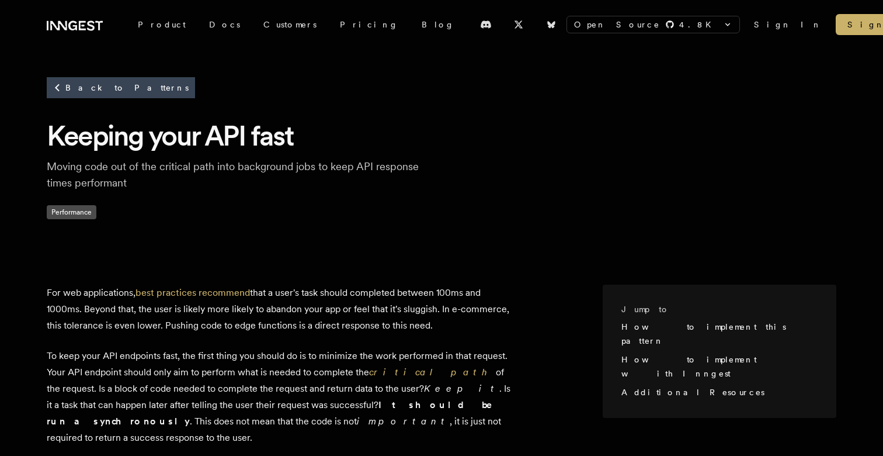 The width and height of the screenshot is (883, 456). Describe the element at coordinates (461, 388) in the screenshot. I see `em: Keep it` at that location.